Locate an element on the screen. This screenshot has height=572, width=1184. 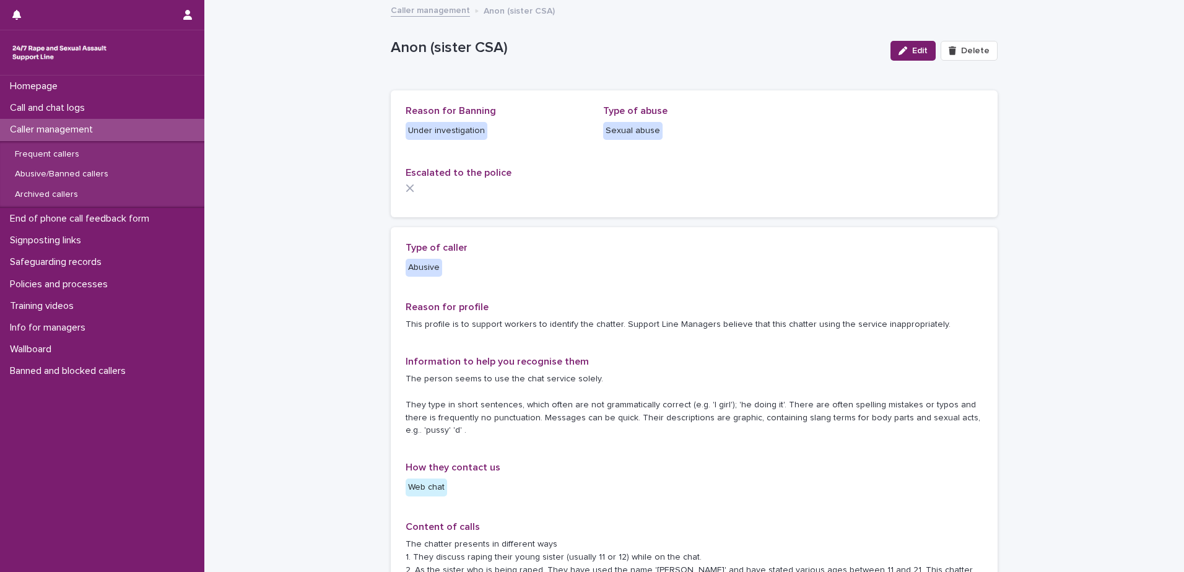
p: Caller management is located at coordinates (54, 129).